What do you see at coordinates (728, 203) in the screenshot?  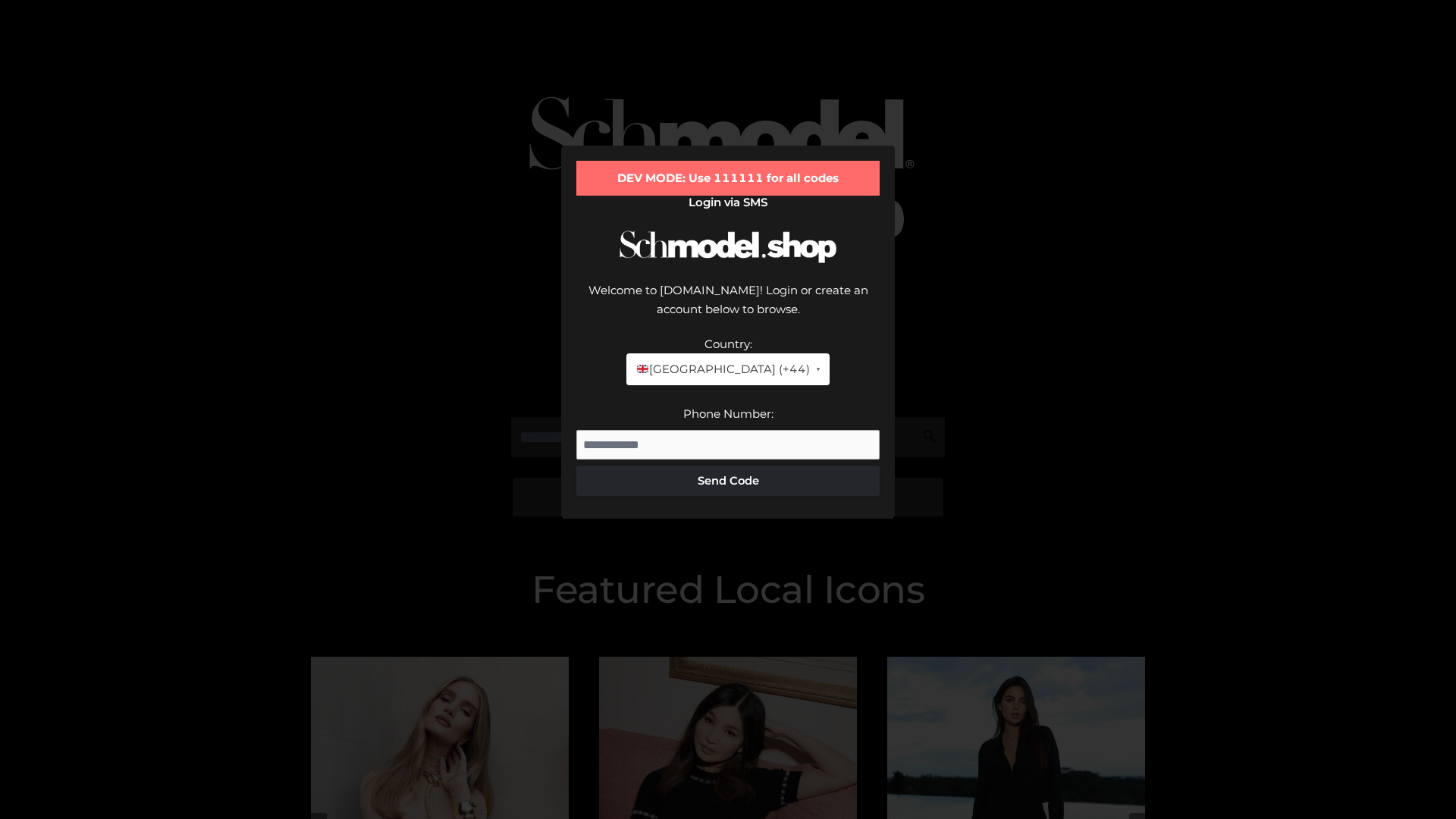 I see `h2: Login via SMS` at bounding box center [728, 203].